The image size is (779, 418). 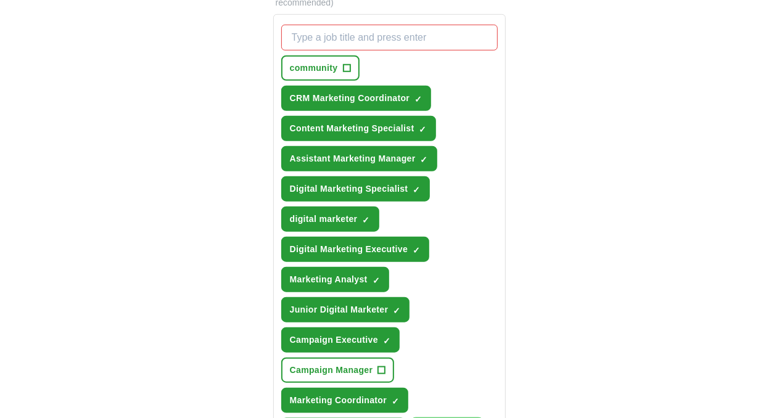 What do you see at coordinates (349, 249) in the screenshot?
I see `span: Digital Marketing Executive` at bounding box center [349, 249].